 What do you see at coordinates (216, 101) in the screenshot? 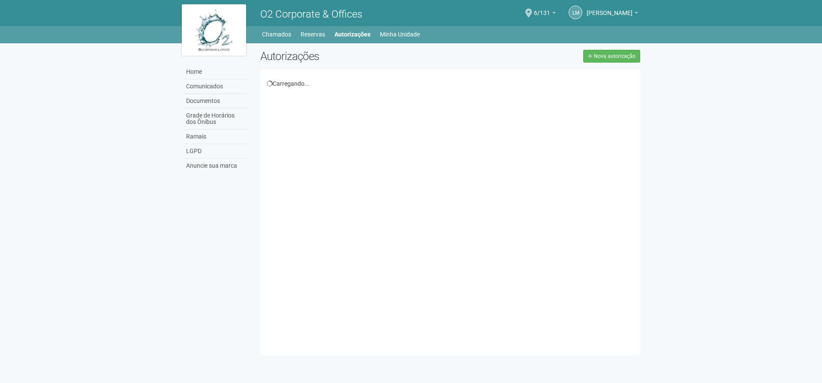
I see `a: Documentos` at bounding box center [216, 101].